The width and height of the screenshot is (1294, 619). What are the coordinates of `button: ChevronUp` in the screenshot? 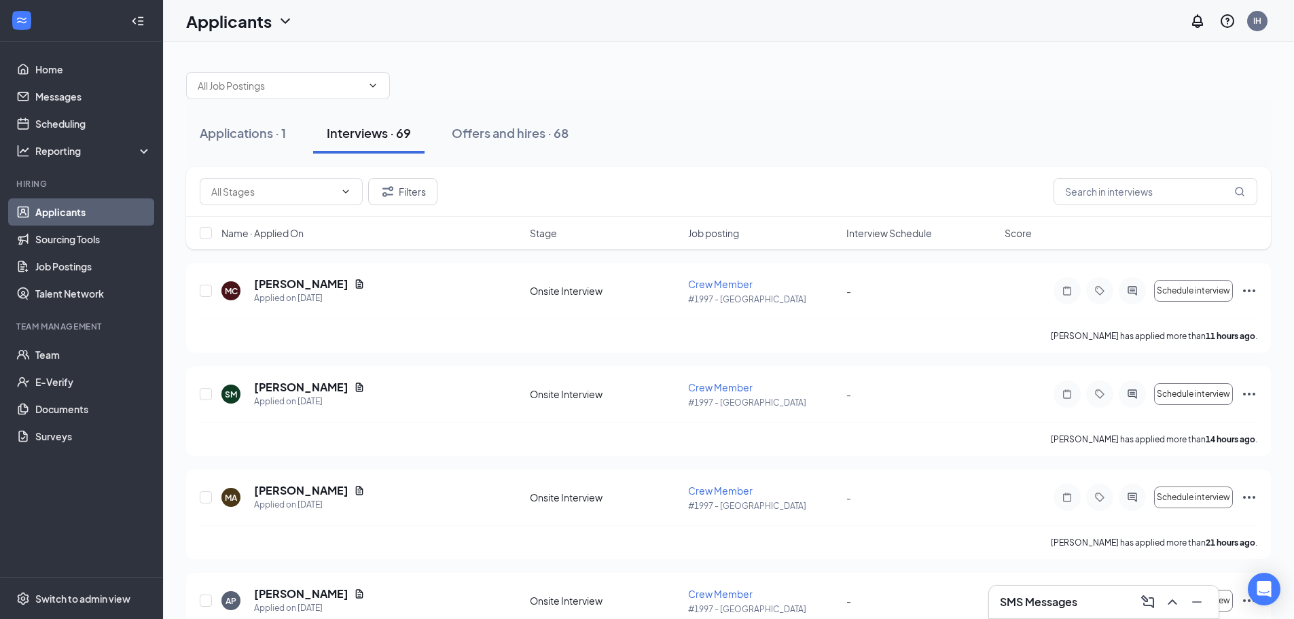 It's located at (1173, 602).